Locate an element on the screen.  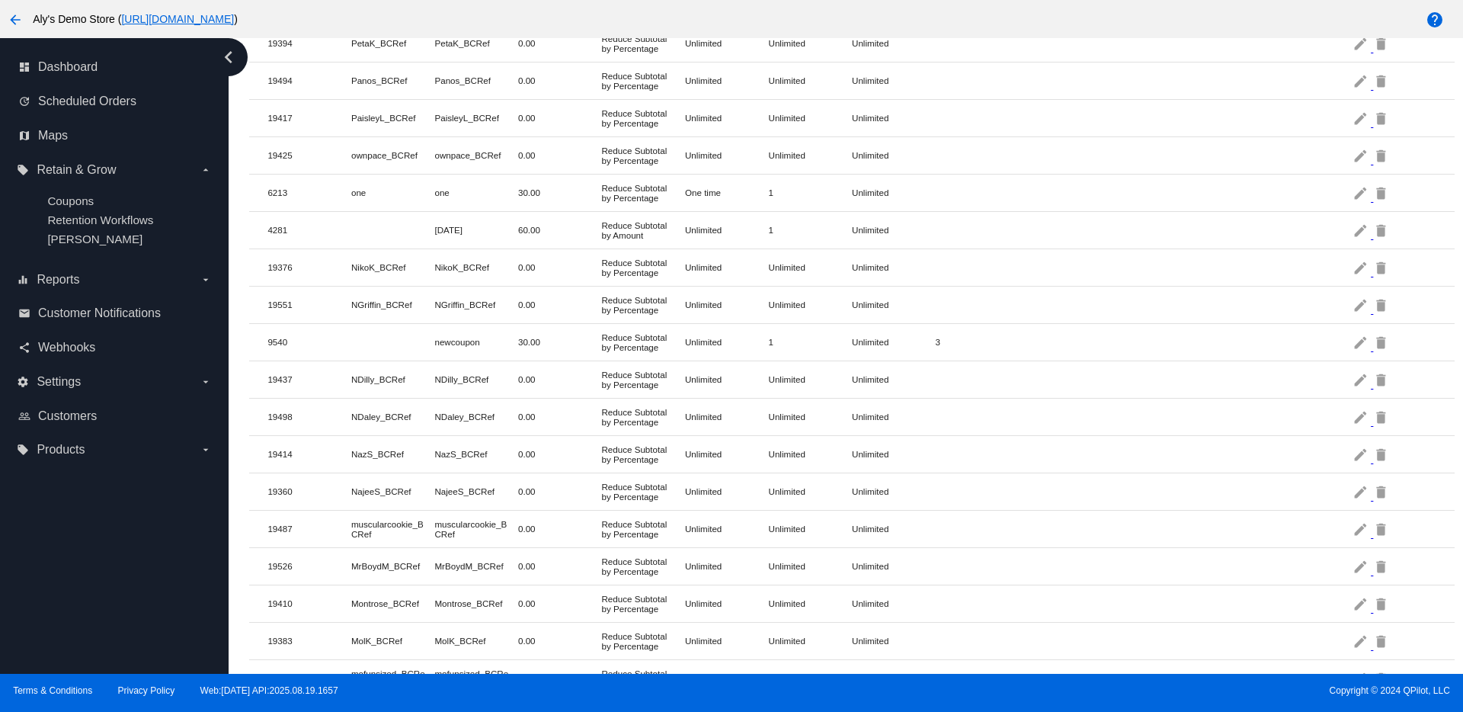
mat-cell: 60.00 is located at coordinates (560, 229).